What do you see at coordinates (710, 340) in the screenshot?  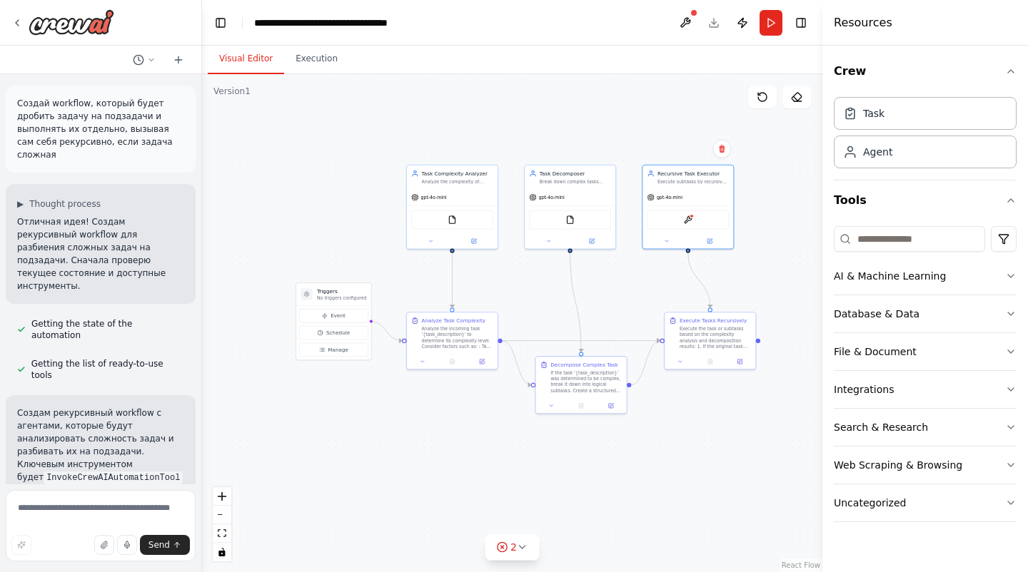 I see `div: Execute Tasks RecursivelyExecute the task or subtasks based on the complexity analysis and decomp...` at bounding box center [710, 340].